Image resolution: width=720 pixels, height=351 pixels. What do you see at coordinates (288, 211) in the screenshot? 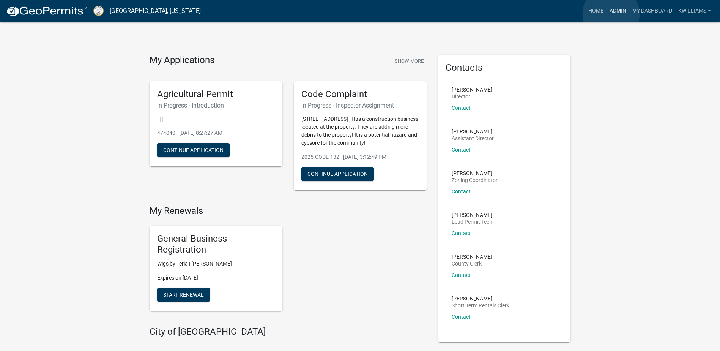
I see `h4: My Renewals` at bounding box center [288, 211].